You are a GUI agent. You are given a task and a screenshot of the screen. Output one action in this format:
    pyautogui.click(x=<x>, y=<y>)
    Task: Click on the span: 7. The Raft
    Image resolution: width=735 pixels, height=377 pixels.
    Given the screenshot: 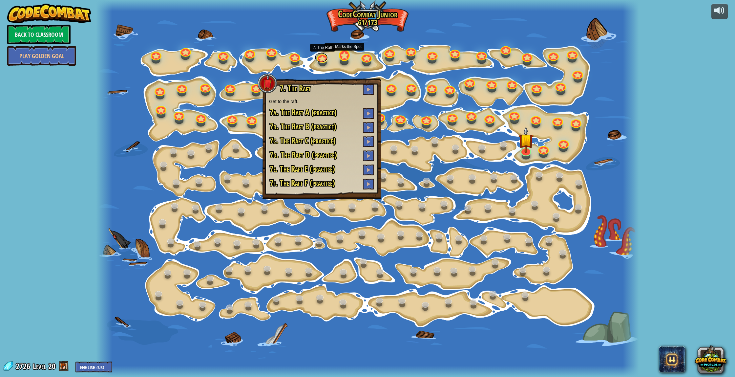 What is the action you would take?
    pyautogui.click(x=295, y=88)
    